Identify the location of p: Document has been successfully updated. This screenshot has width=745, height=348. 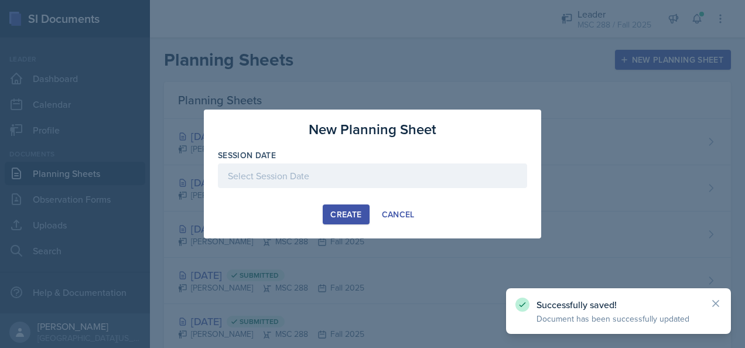
(618, 318).